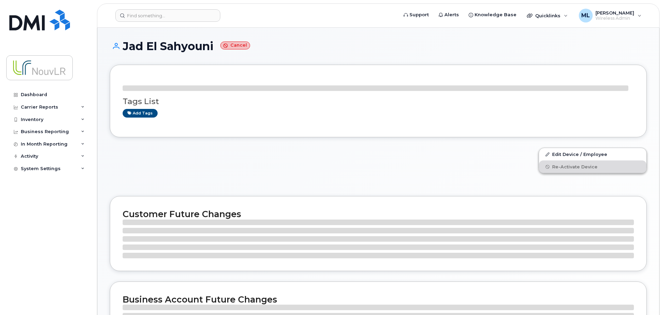 Image resolution: width=663 pixels, height=315 pixels. I want to click on button: Re-Activate Device, so click(592, 167).